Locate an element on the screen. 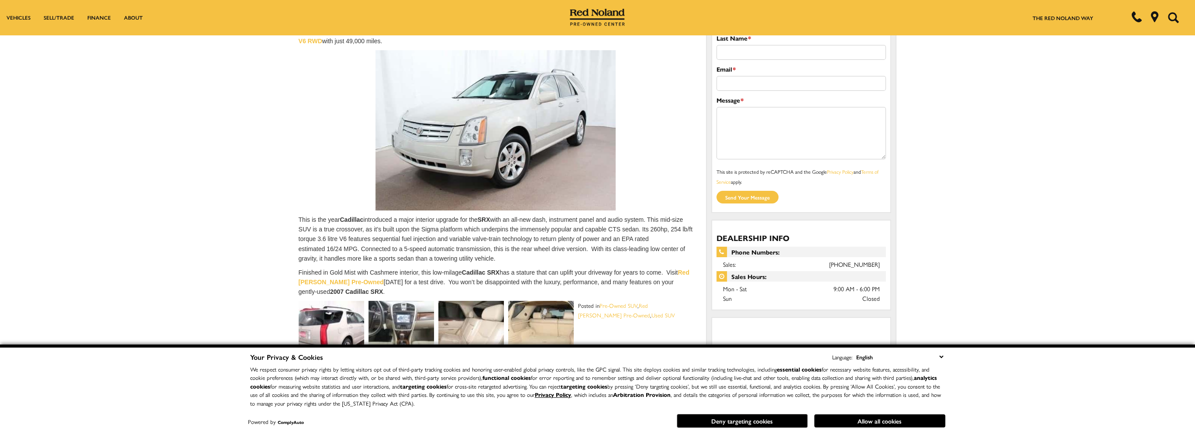 The height and width of the screenshot is (434, 1195). a: Red Noland Pre-Owned is located at coordinates (597, 16).